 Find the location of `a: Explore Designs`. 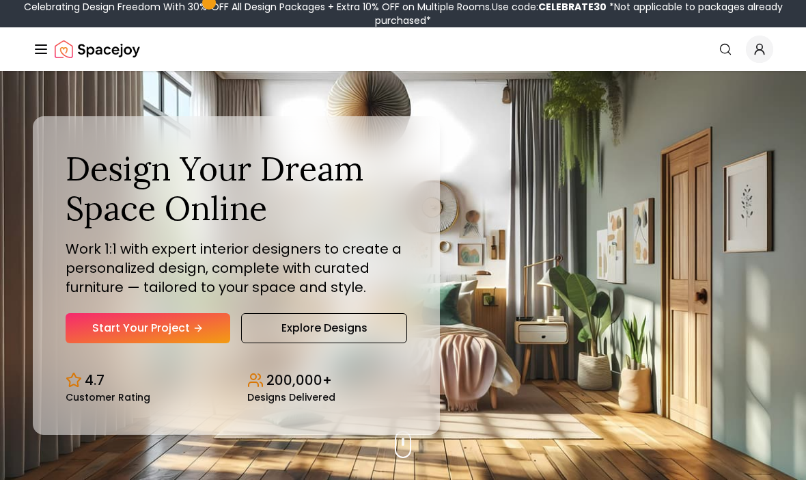

a: Explore Designs is located at coordinates (324, 328).